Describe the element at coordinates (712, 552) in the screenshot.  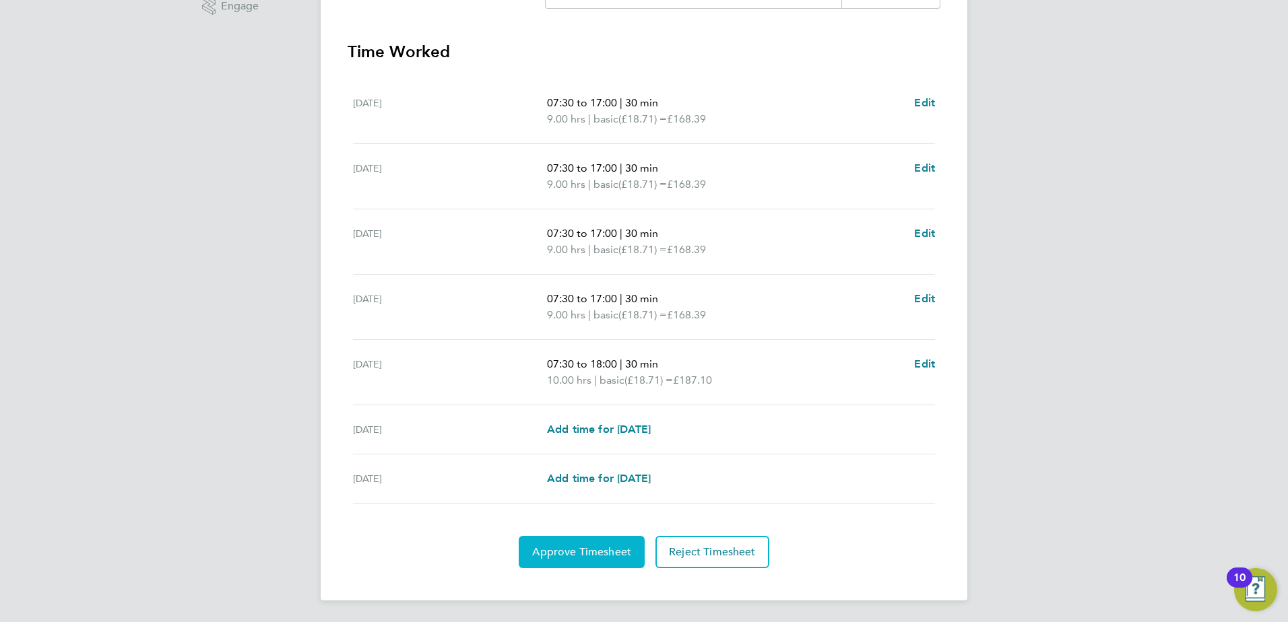
I see `button: Reject Timesheet` at that location.